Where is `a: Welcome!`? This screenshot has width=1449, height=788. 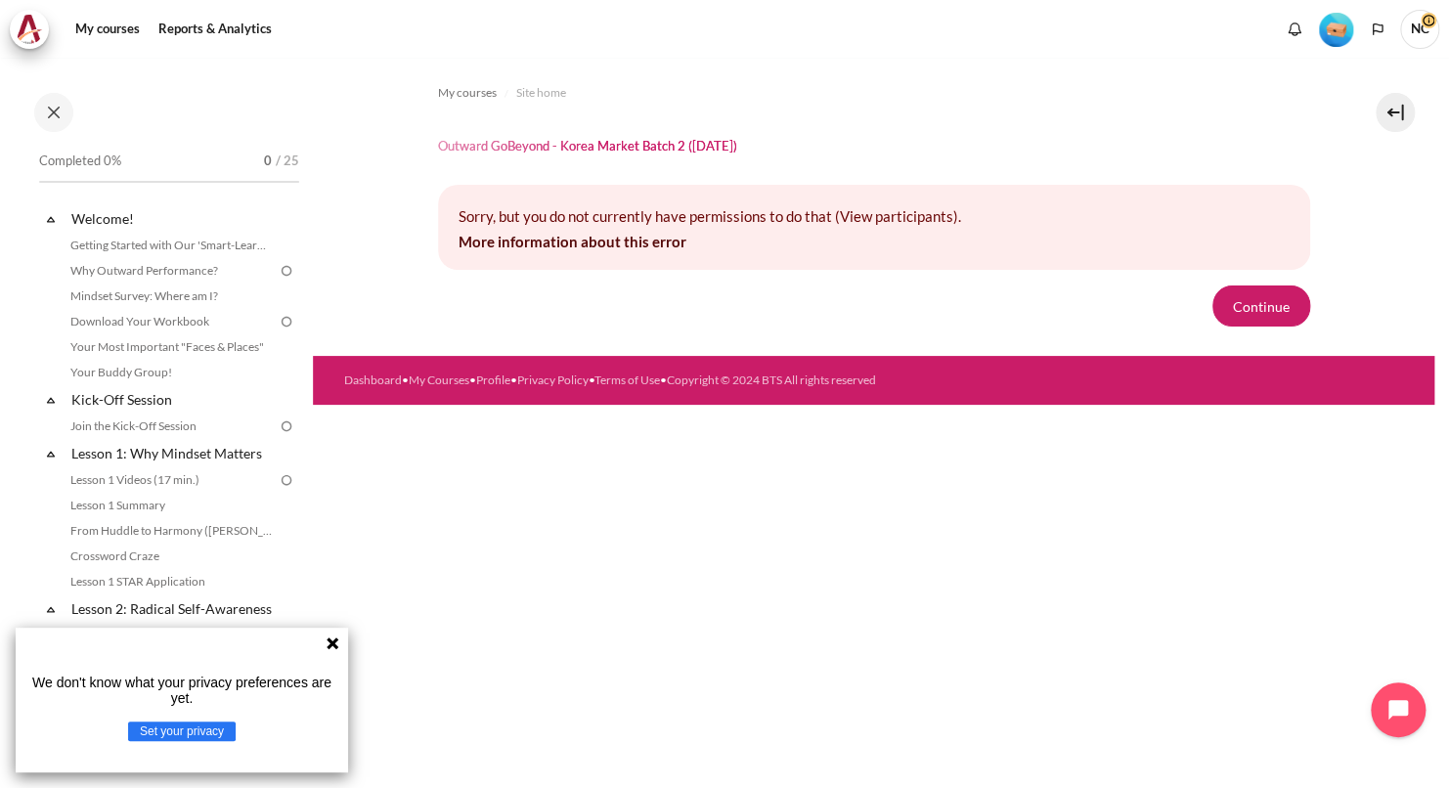 a: Welcome! is located at coordinates (173, 218).